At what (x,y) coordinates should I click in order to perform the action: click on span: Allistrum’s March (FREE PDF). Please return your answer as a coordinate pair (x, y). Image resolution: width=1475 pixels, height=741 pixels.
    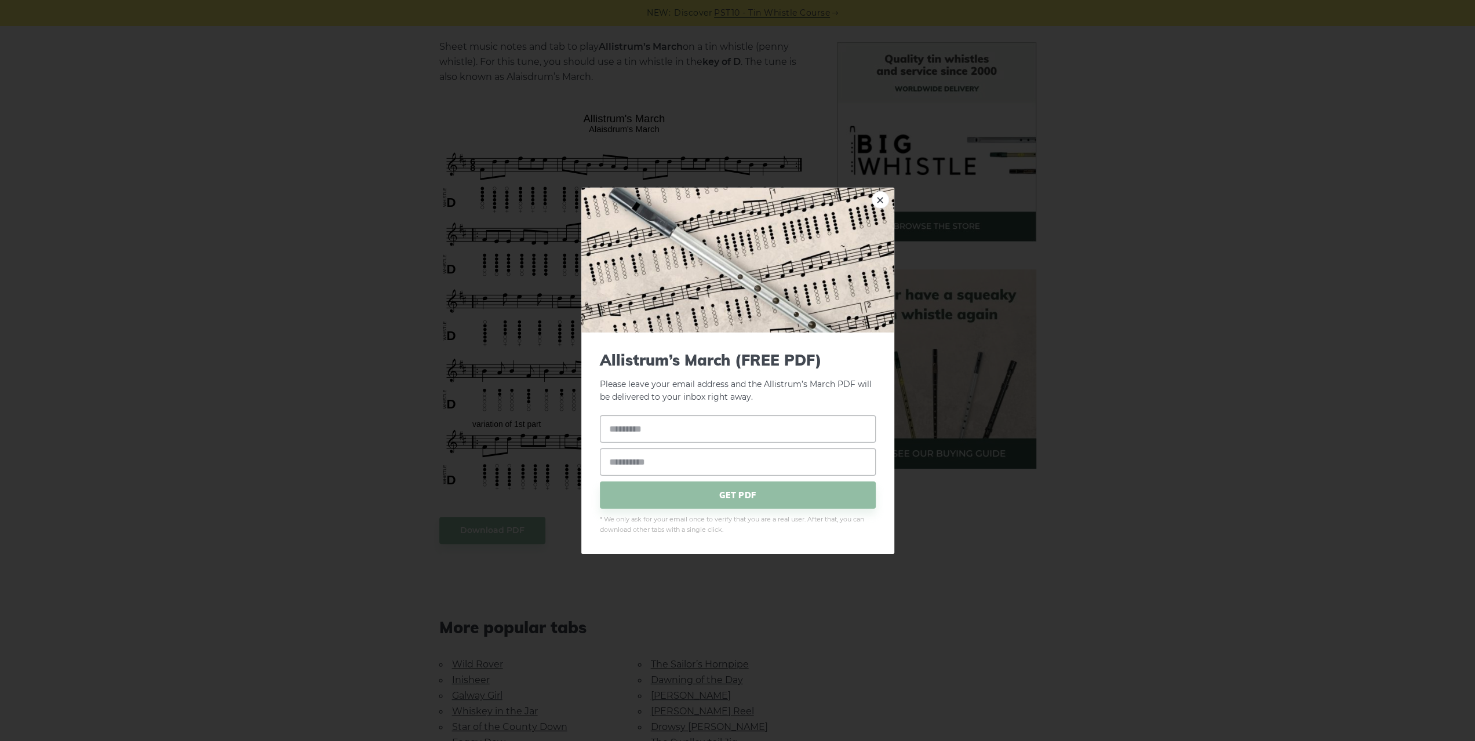
    Looking at the image, I should click on (738, 359).